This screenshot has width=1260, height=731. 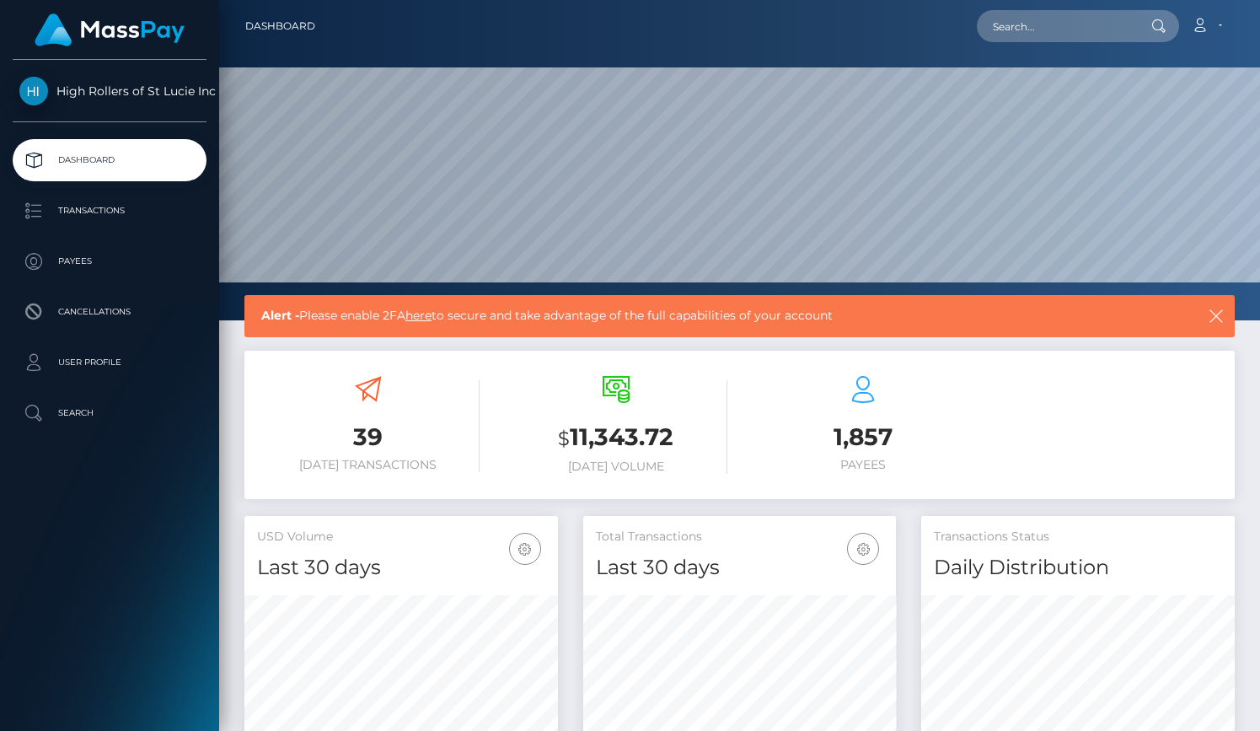 What do you see at coordinates (280, 315) in the screenshot?
I see `b: Alert -` at bounding box center [280, 315].